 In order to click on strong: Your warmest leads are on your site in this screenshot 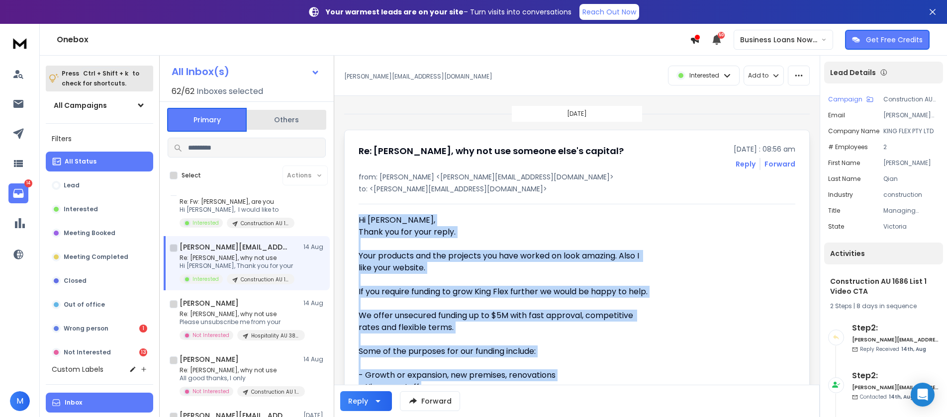, I will do `click(394, 12)`.